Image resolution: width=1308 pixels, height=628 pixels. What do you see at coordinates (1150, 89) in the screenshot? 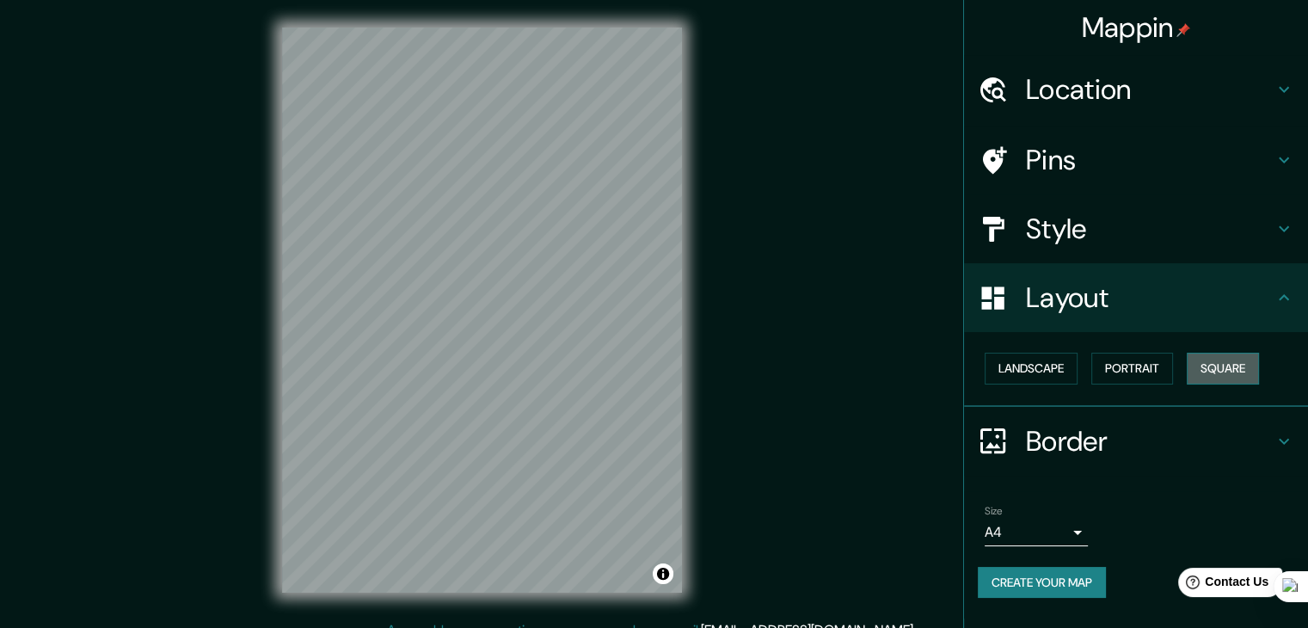
I see `h4: Location` at bounding box center [1150, 89].